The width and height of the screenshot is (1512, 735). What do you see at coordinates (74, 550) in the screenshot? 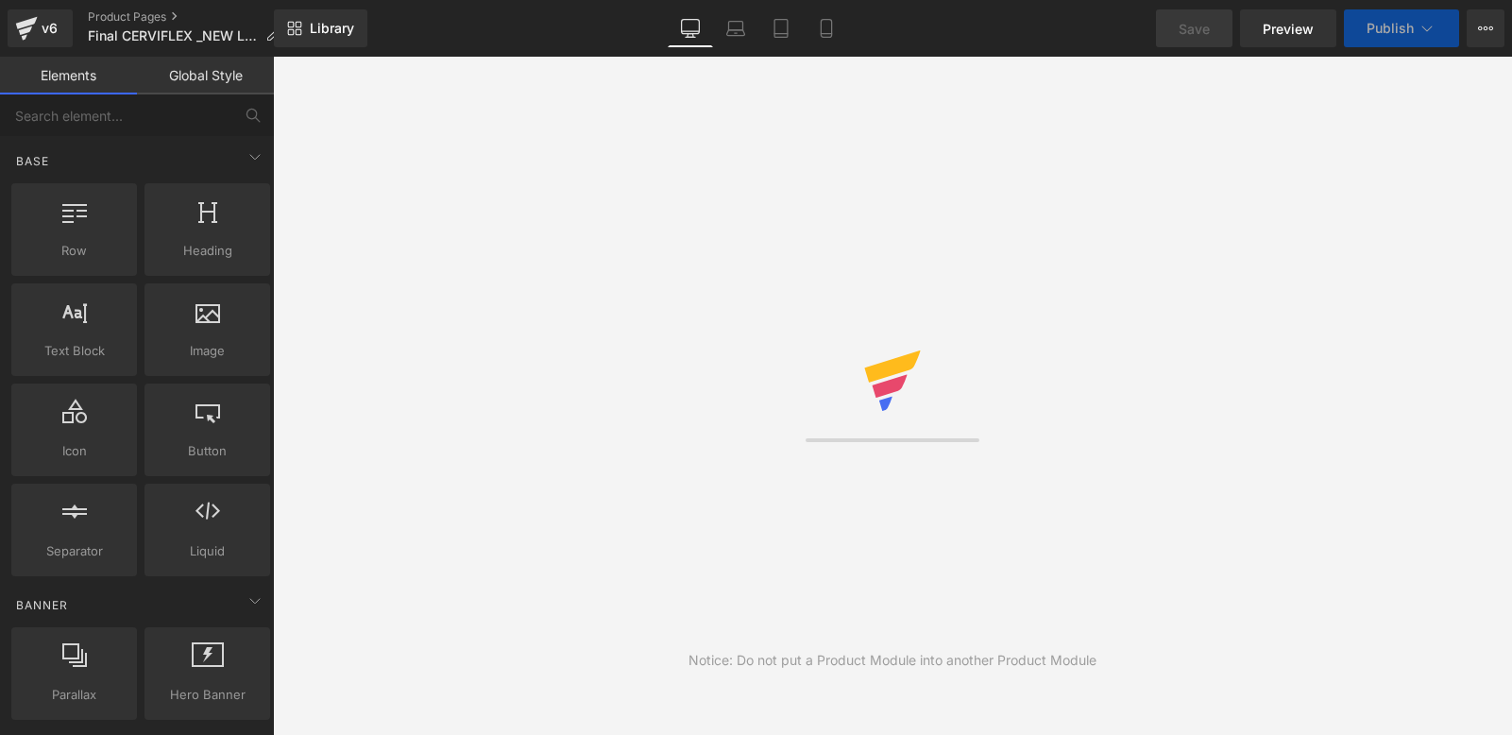
I see `span: Separator` at bounding box center [74, 550].